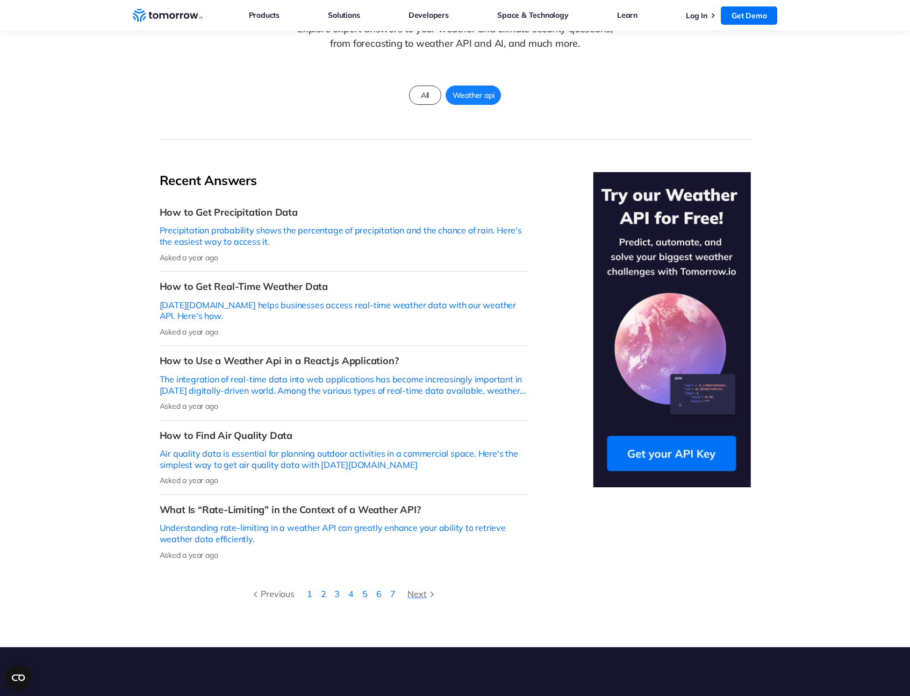 The height and width of the screenshot is (696, 910). Describe the element at coordinates (344, 385) in the screenshot. I see `p: The integration of real-time data into web applications has become increasingly important in [DAT...` at that location.